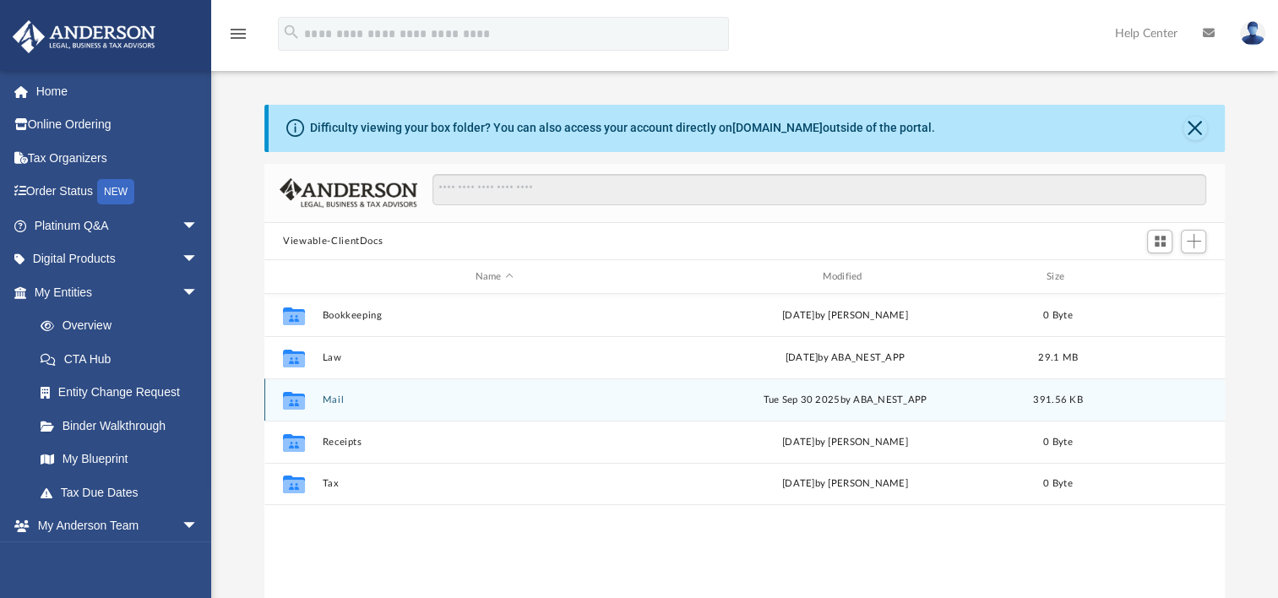 Image resolution: width=1278 pixels, height=598 pixels. What do you see at coordinates (117, 125) in the screenshot?
I see `a: Online Ordering` at bounding box center [117, 125].